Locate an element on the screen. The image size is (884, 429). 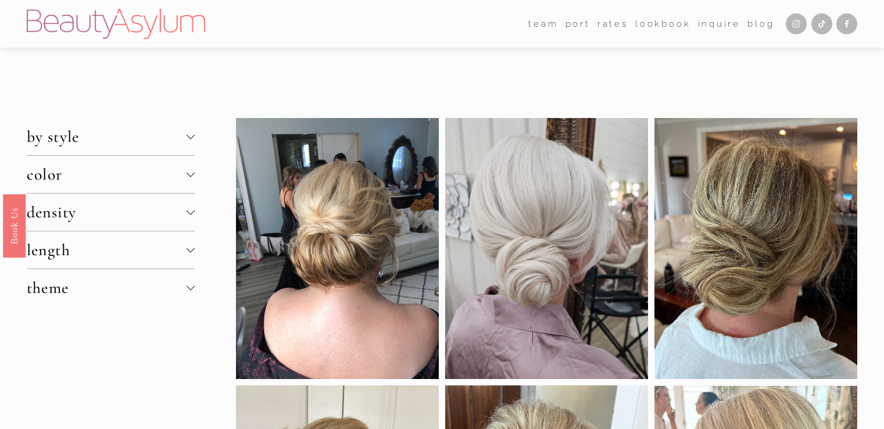
a: Instagram is located at coordinates (796, 24).